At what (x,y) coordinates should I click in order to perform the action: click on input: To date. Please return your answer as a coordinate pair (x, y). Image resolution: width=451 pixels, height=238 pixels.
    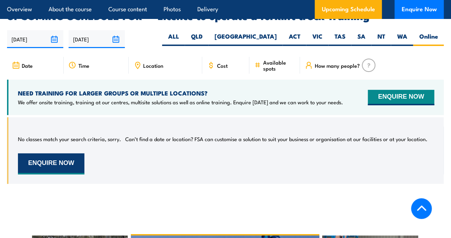
    Looking at the image, I should click on (97, 39).